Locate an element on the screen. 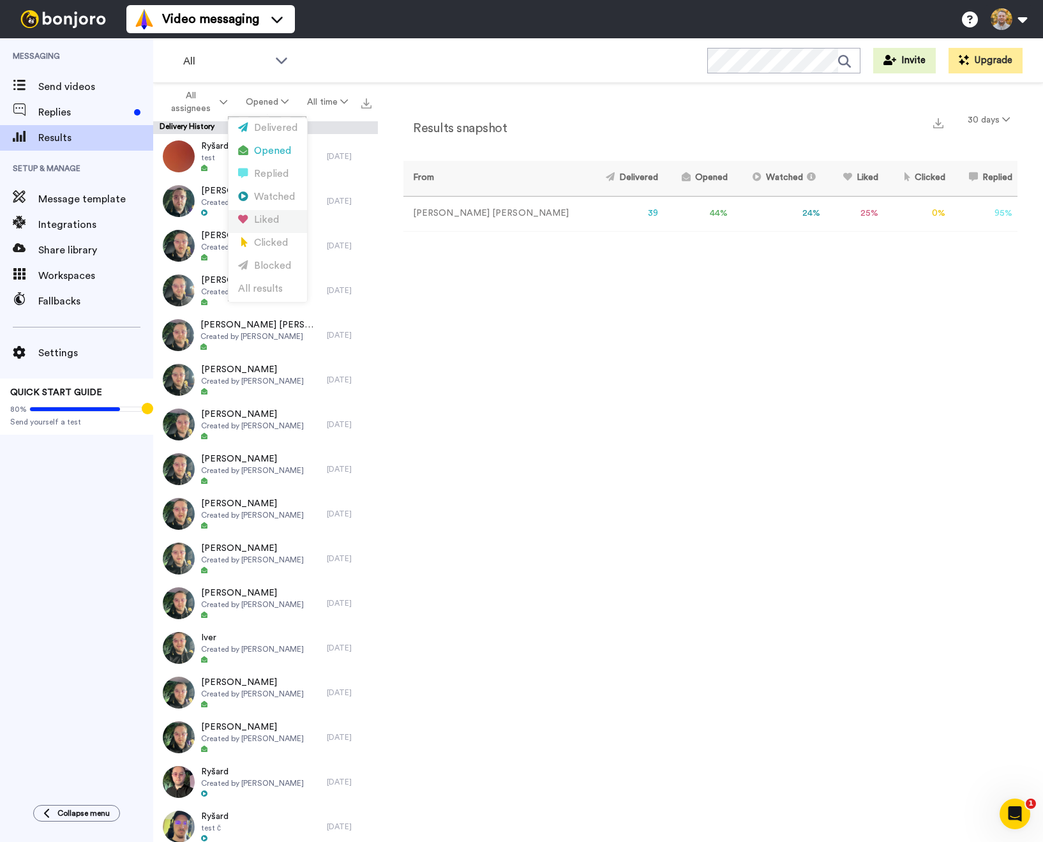 This screenshot has height=842, width=1043. div: All results is located at coordinates (268, 289).